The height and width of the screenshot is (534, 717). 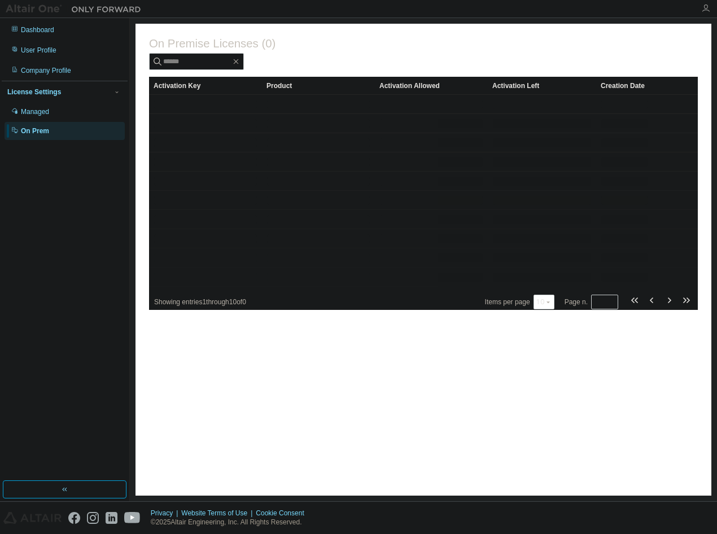 I want to click on button: 10, so click(x=544, y=302).